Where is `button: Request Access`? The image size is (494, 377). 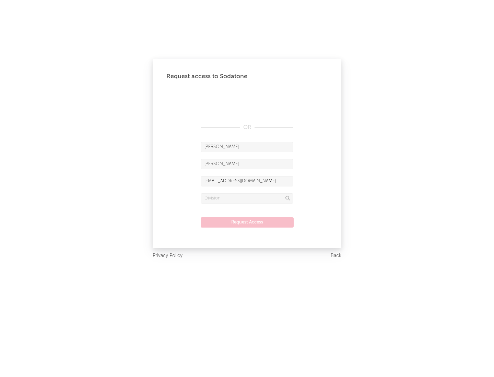
button: Request Access is located at coordinates (247, 223).